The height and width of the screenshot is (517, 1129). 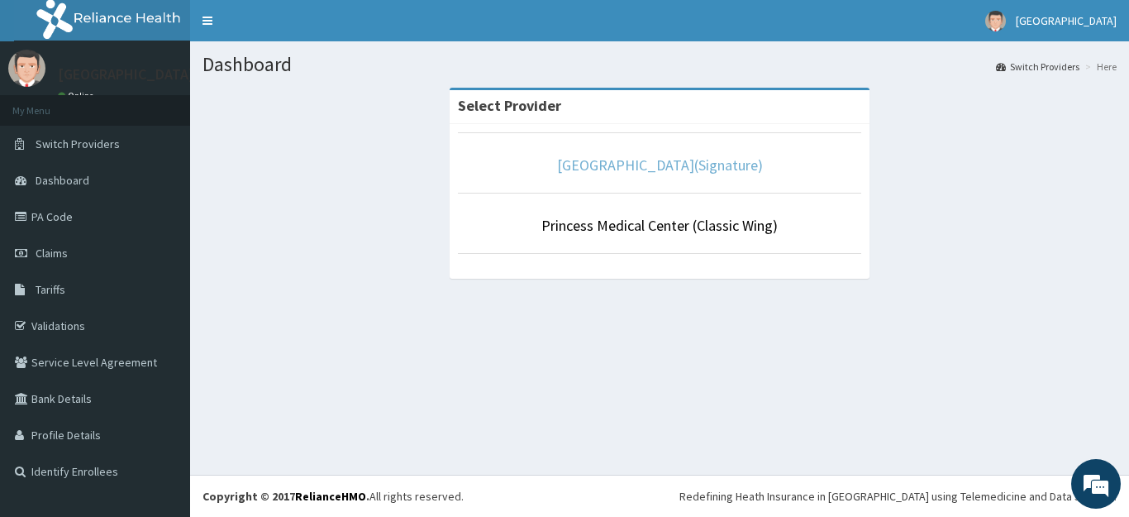 What do you see at coordinates (286, 496) in the screenshot?
I see `strong: Copyright © 2017 .` at bounding box center [286, 496].